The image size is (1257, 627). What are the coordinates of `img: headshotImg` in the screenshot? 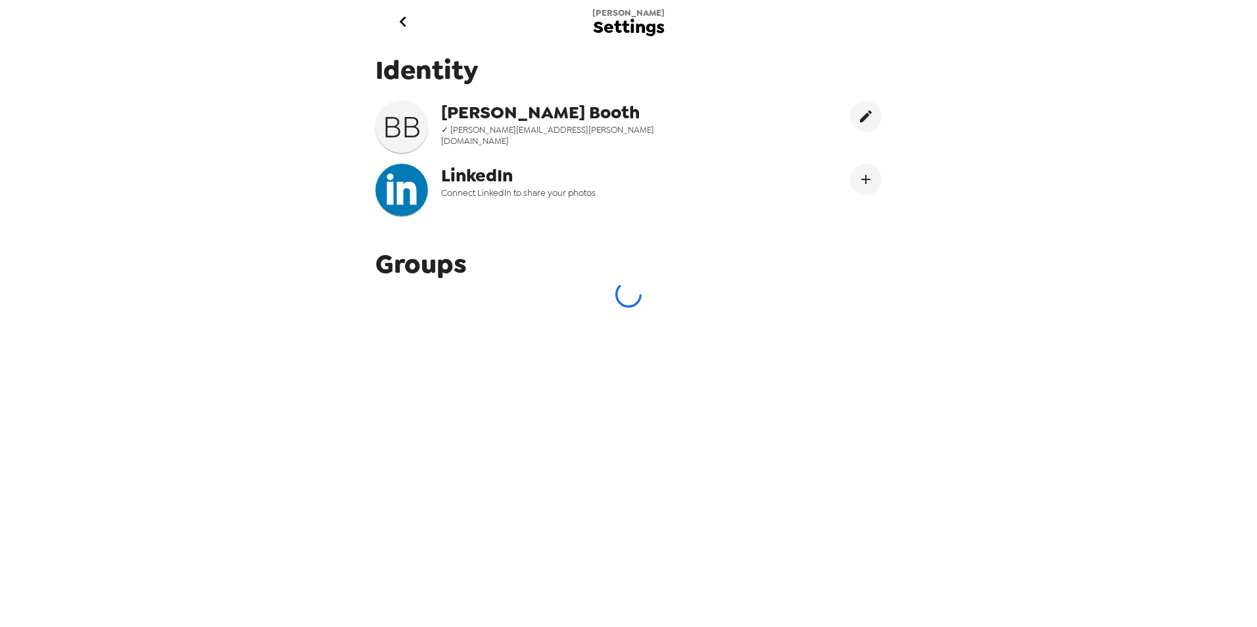 It's located at (402, 190).